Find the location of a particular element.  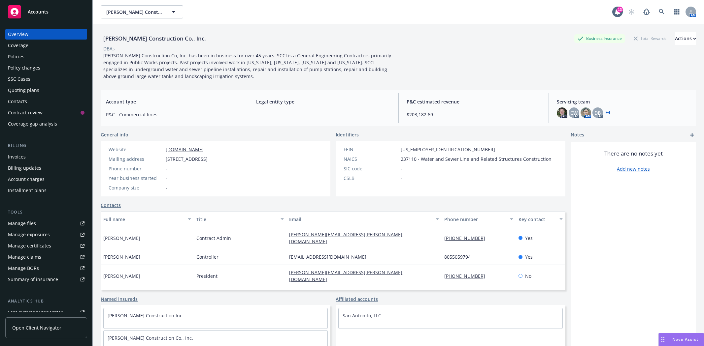

a: Overview is located at coordinates (46, 34).